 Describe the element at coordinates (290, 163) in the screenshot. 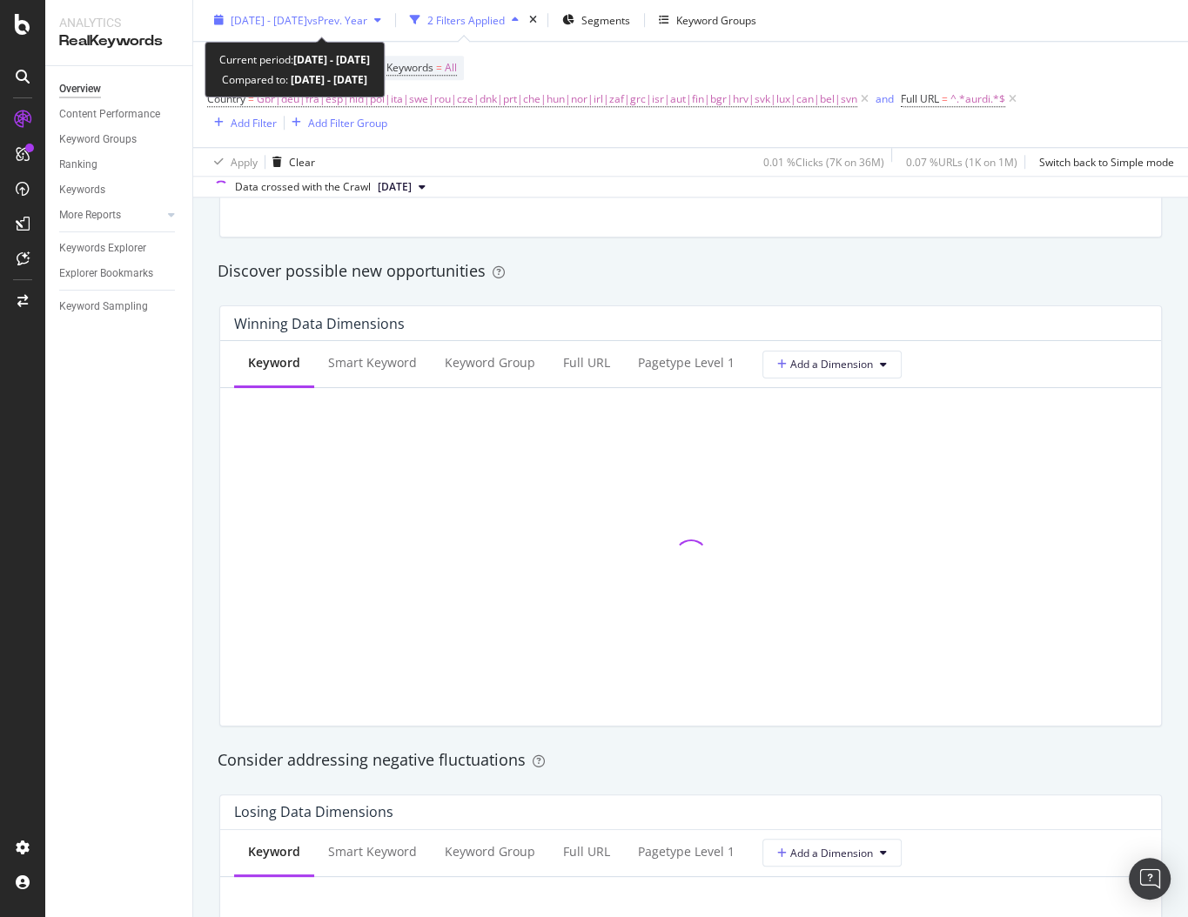

I see `button: Clear` at that location.